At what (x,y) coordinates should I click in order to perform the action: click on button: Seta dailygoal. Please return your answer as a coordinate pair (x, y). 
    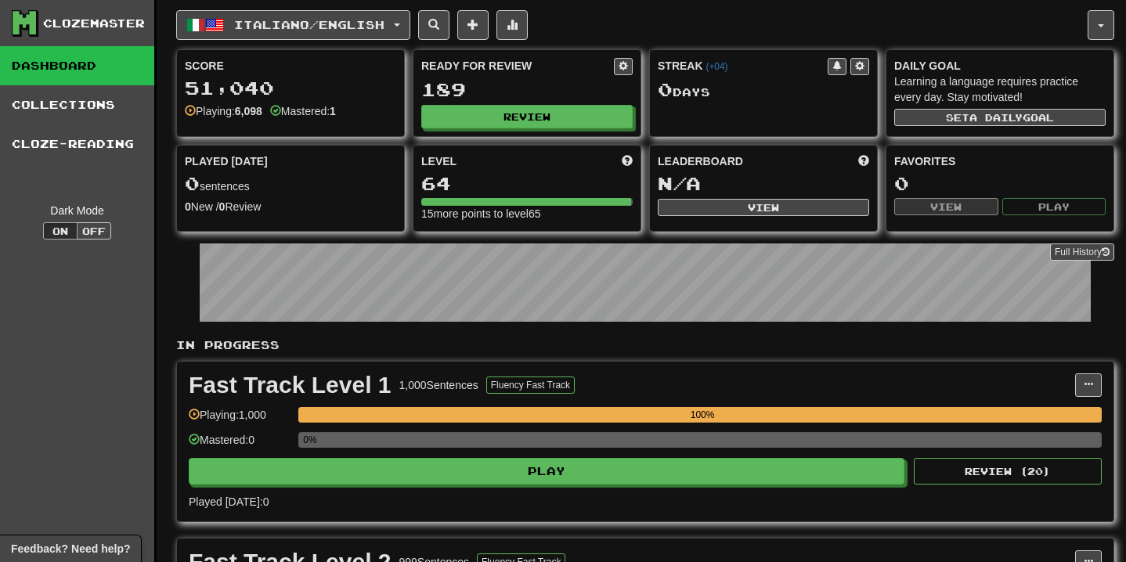
    Looking at the image, I should click on (1000, 118).